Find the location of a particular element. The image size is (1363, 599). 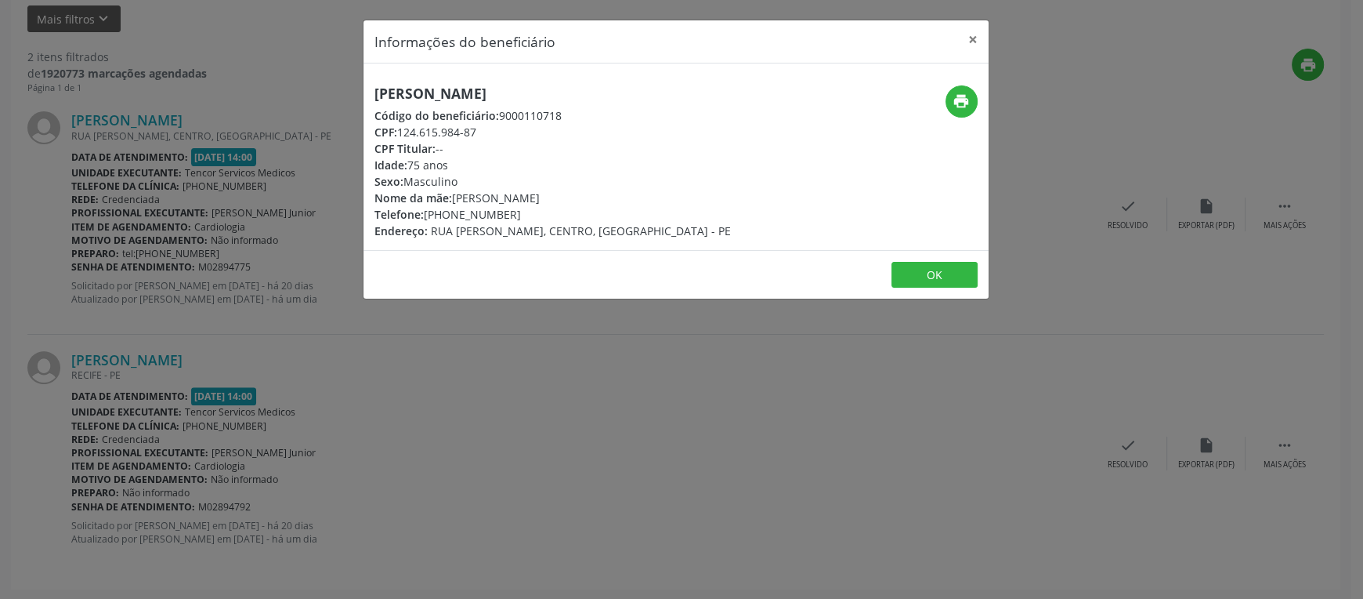

span: Nome da mãe: is located at coordinates (413, 197).